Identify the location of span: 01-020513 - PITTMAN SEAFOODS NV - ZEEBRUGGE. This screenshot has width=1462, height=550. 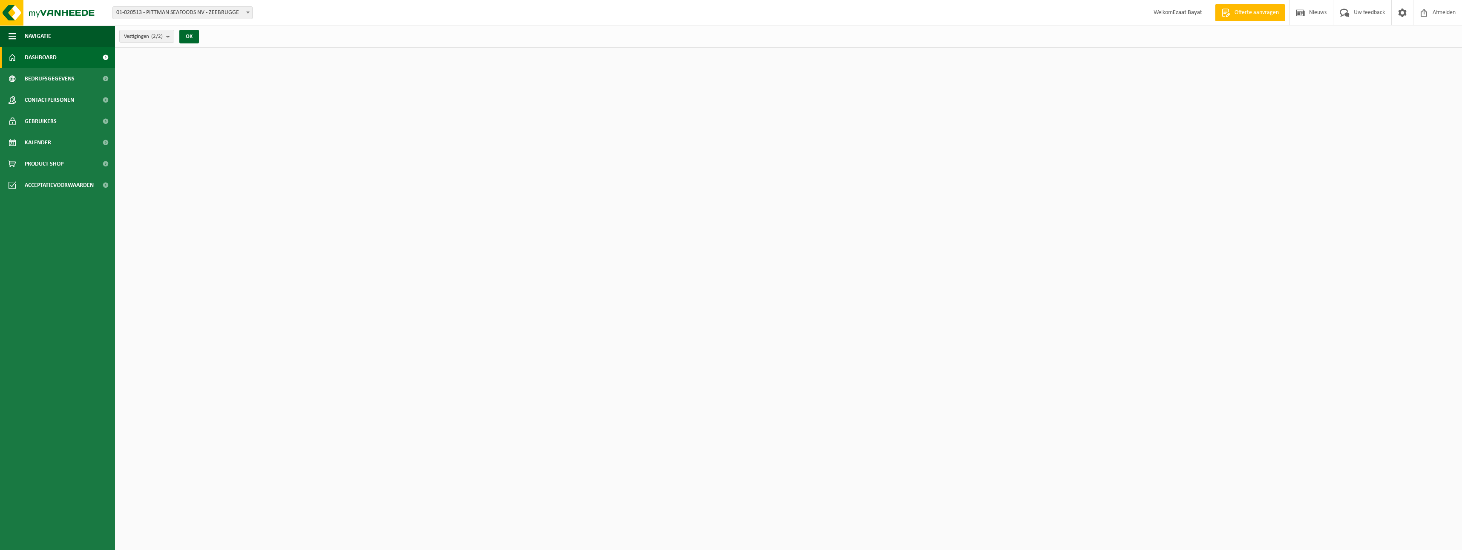
(182, 13).